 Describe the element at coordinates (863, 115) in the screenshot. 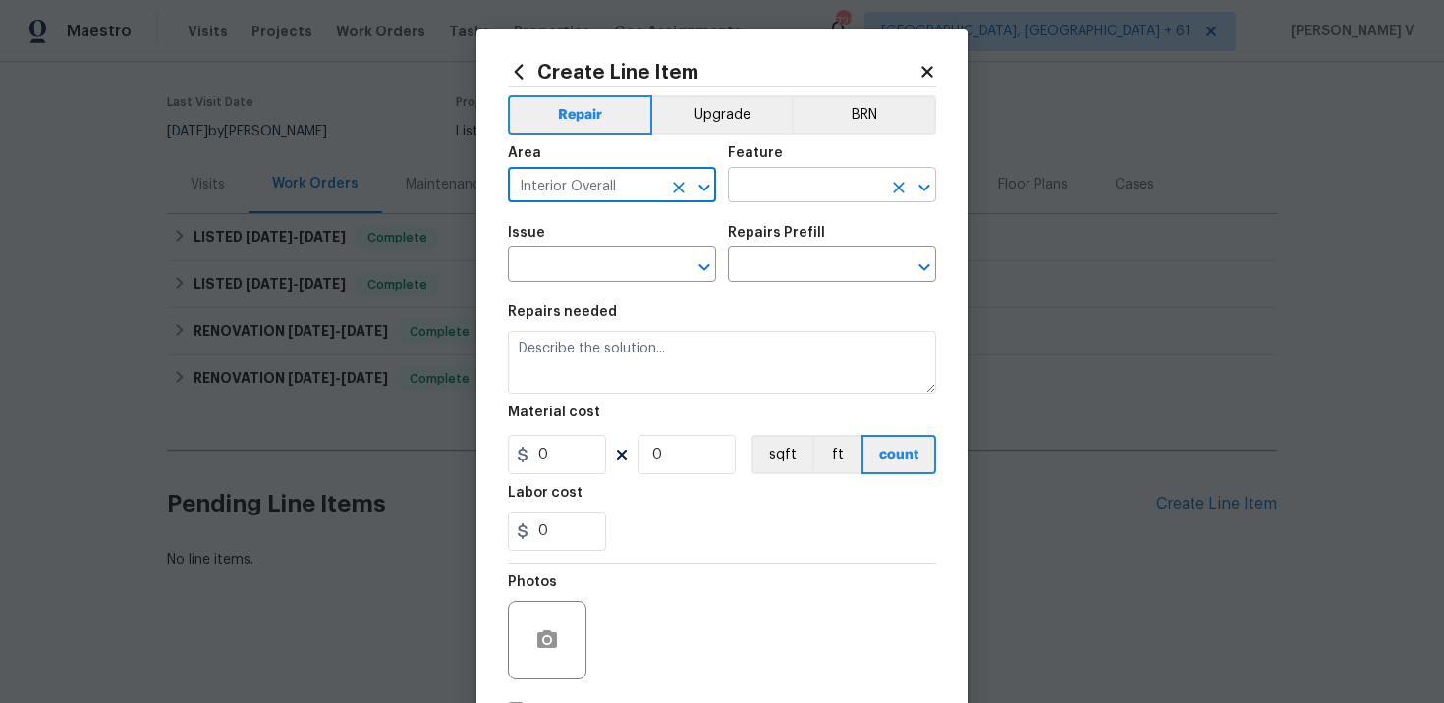

I see `button: BRN` at that location.